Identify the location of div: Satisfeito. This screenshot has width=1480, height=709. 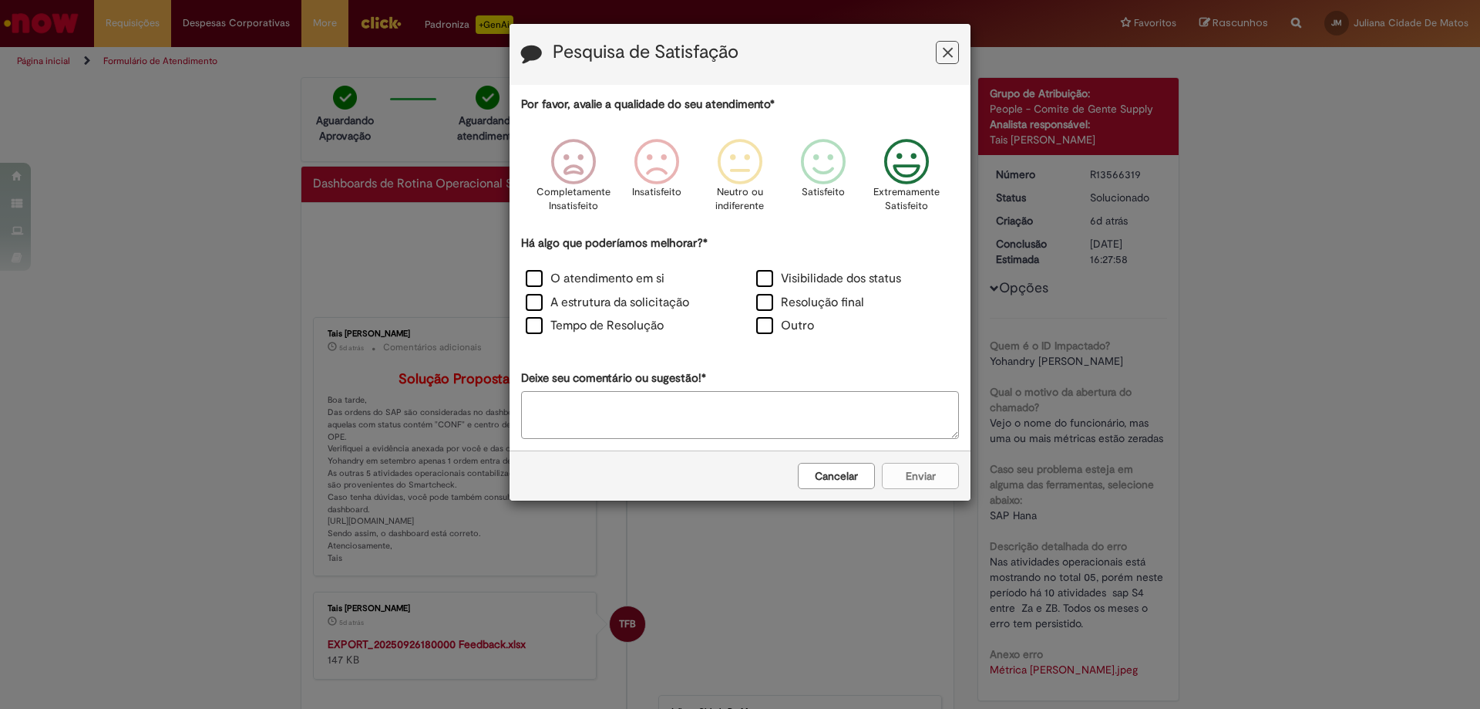
(824, 180).